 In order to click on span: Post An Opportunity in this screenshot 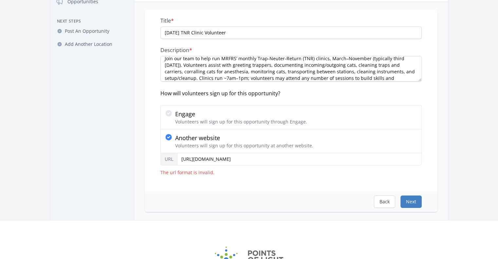, I will do `click(87, 31)`.